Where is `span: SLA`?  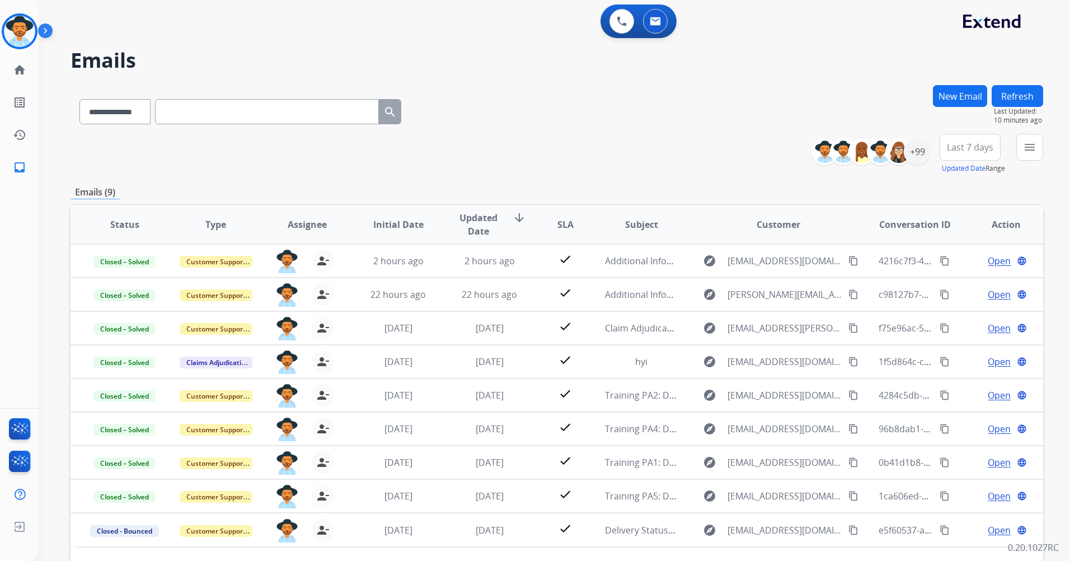 span: SLA is located at coordinates (565, 224).